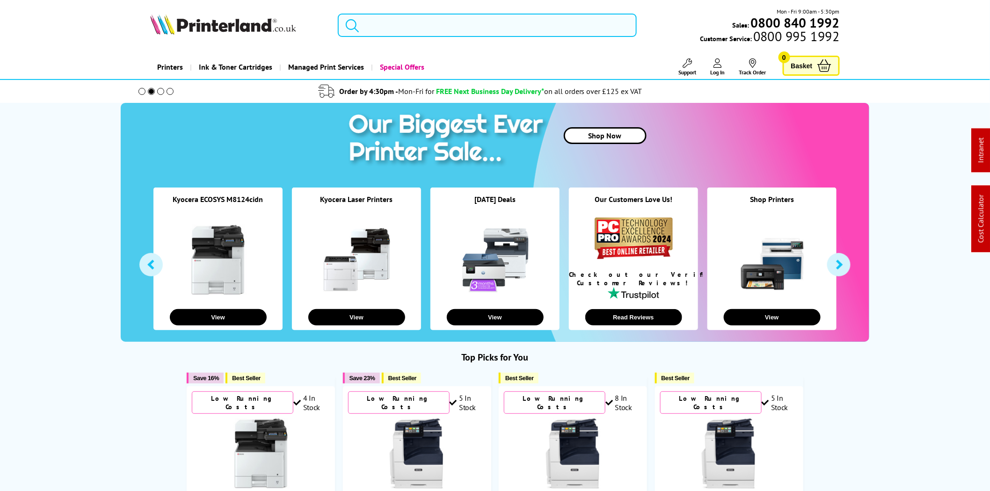  What do you see at coordinates (261, 454) in the screenshot?
I see `img: Kyocera ECOSYS M8124cidn` at bounding box center [261, 454].